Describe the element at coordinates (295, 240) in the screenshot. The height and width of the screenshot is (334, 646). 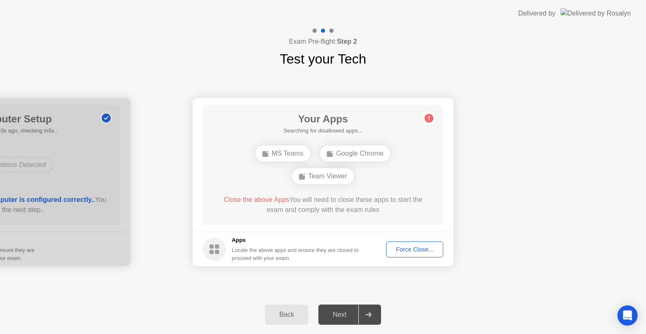
I see `h5: Apps` at that location.